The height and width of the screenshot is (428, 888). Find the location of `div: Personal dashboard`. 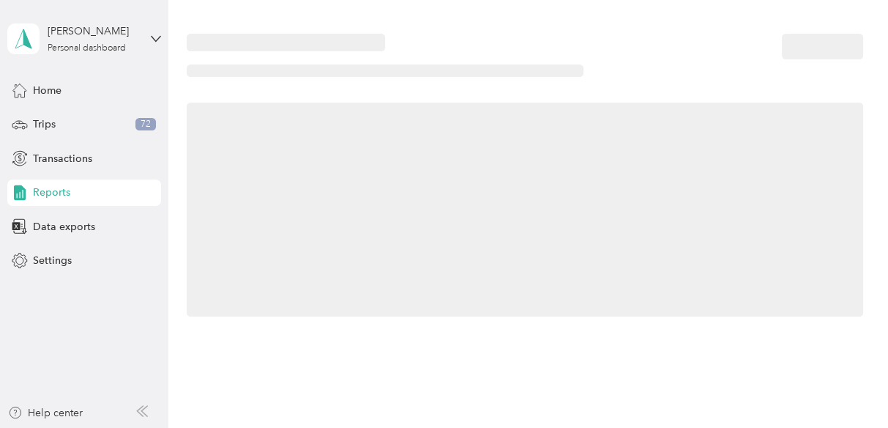

div: Personal dashboard is located at coordinates (86, 48).